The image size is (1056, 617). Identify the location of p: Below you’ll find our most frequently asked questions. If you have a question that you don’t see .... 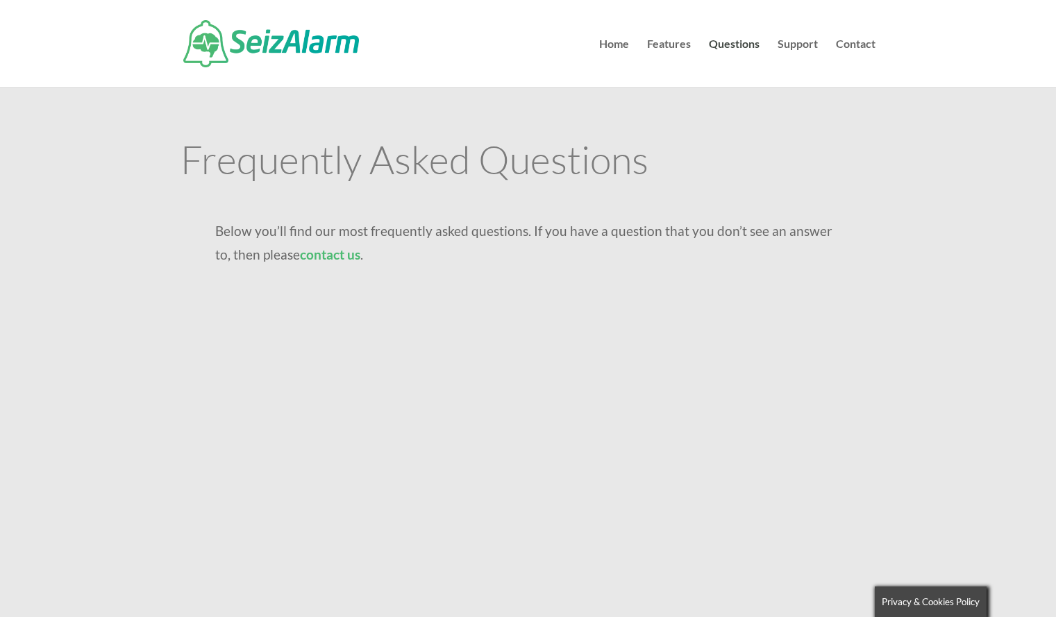
(528, 243).